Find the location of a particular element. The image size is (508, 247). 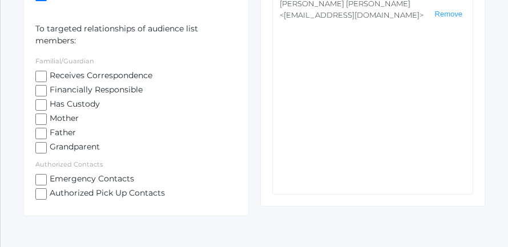

input: Grandparent is located at coordinates (41, 148).